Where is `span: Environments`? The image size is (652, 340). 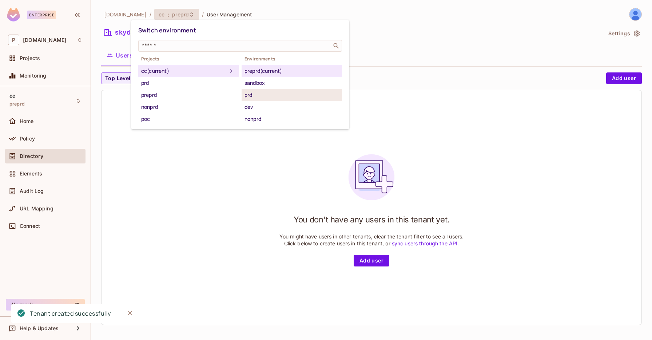 span: Environments is located at coordinates (292, 59).